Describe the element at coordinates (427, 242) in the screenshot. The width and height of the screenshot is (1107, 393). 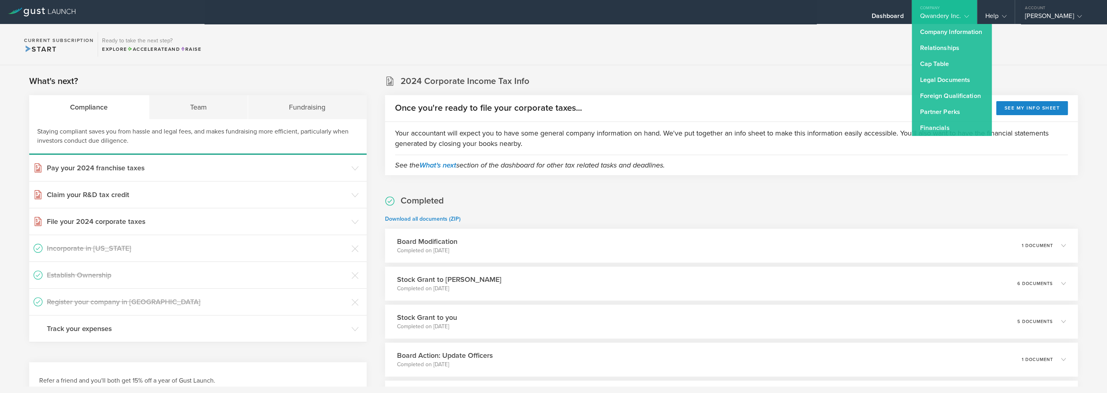
I see `h3: Board Modification` at that location.